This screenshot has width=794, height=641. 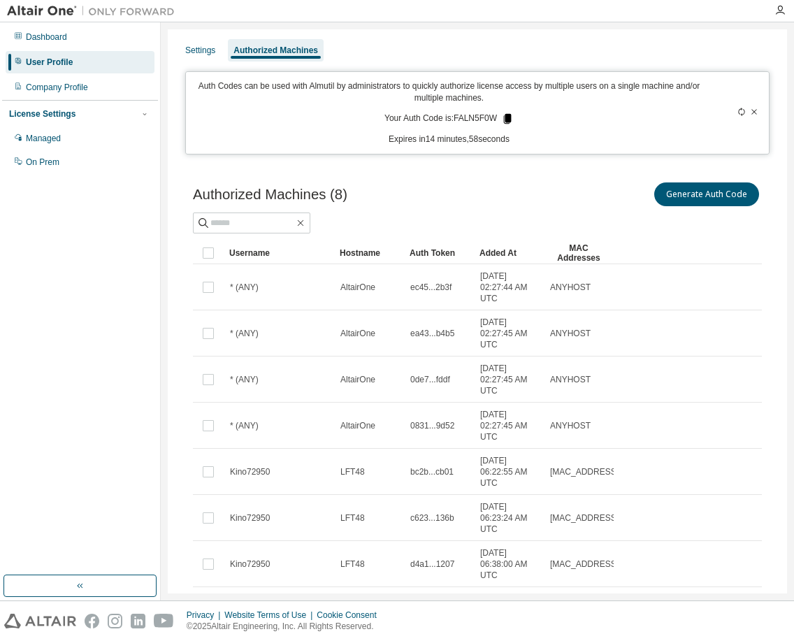 What do you see at coordinates (432, 333) in the screenshot?
I see `span: ea43...b4b5` at bounding box center [432, 333].